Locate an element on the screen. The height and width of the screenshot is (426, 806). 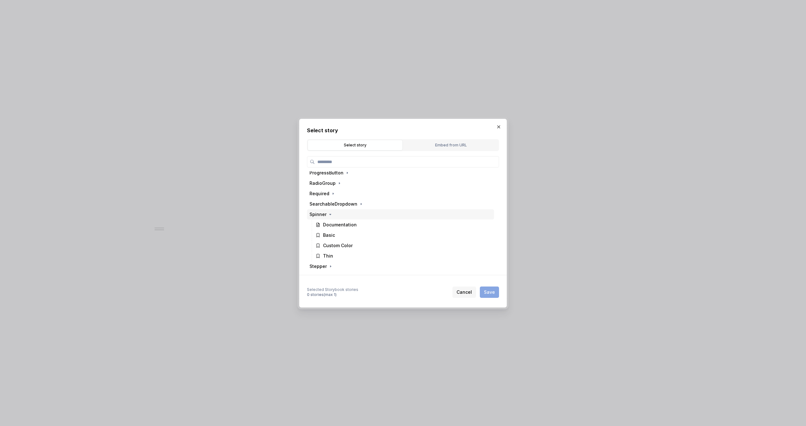
div: Spinner is located at coordinates (318, 214).